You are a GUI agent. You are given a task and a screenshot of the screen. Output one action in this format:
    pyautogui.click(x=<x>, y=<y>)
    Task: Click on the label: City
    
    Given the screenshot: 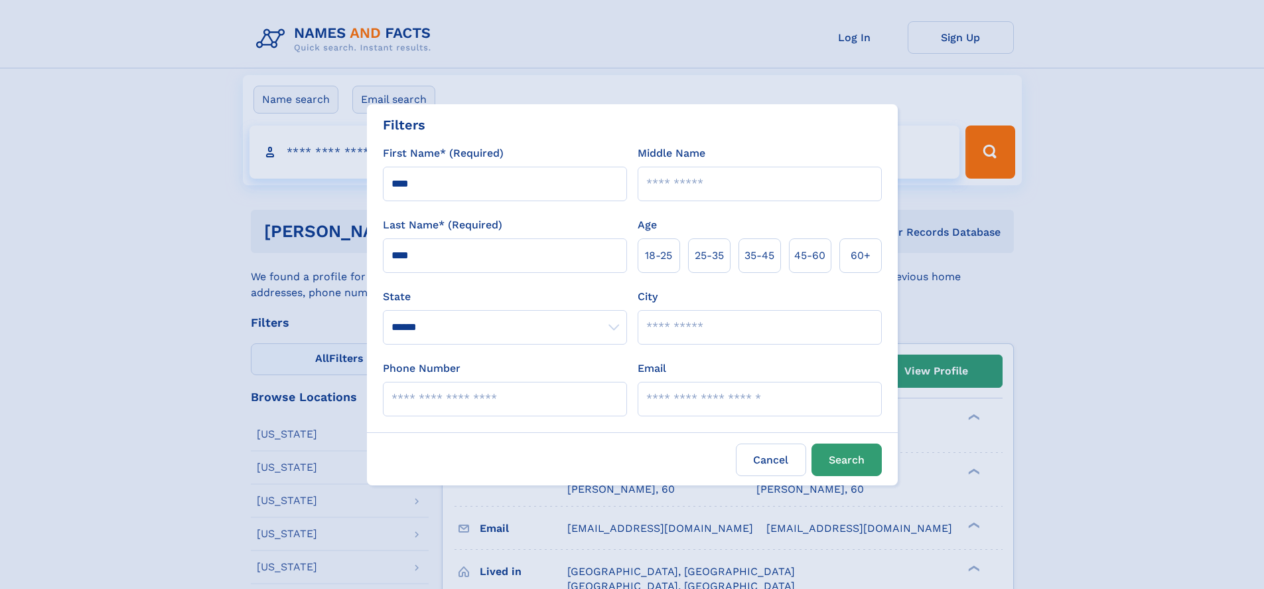 What is the action you would take?
    pyautogui.click(x=648, y=297)
    